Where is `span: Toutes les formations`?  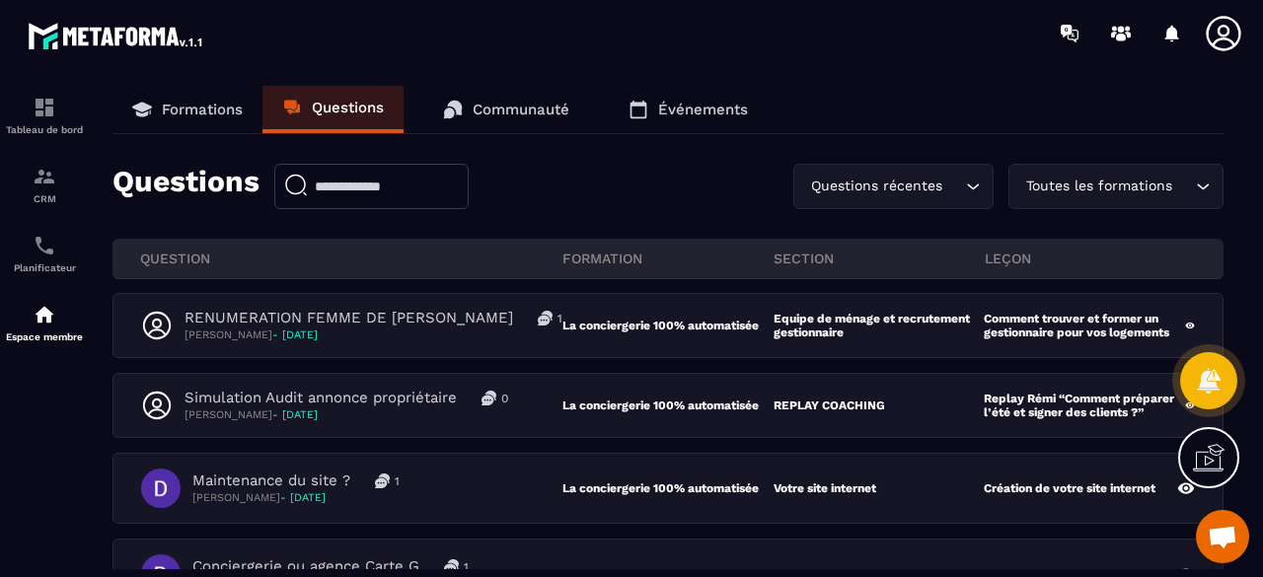 span: Toutes les formations is located at coordinates (1098, 187).